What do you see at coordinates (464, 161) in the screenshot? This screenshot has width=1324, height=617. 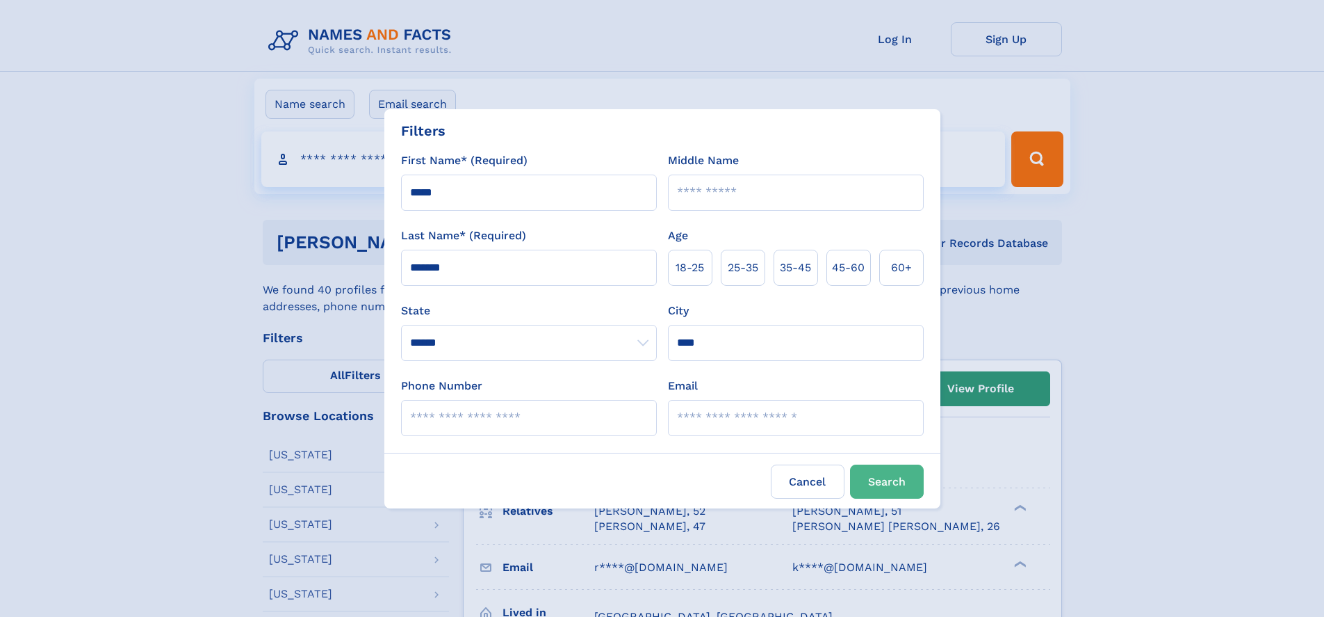 I see `label: First Name* (Required)` at bounding box center [464, 161].